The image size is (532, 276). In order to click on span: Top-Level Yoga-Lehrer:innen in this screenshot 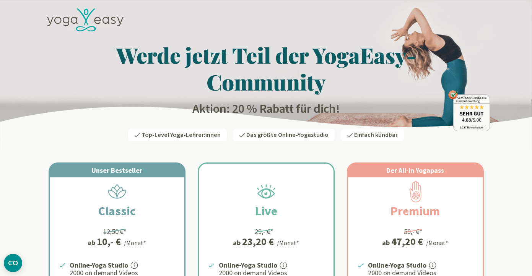, I will do `click(181, 135)`.